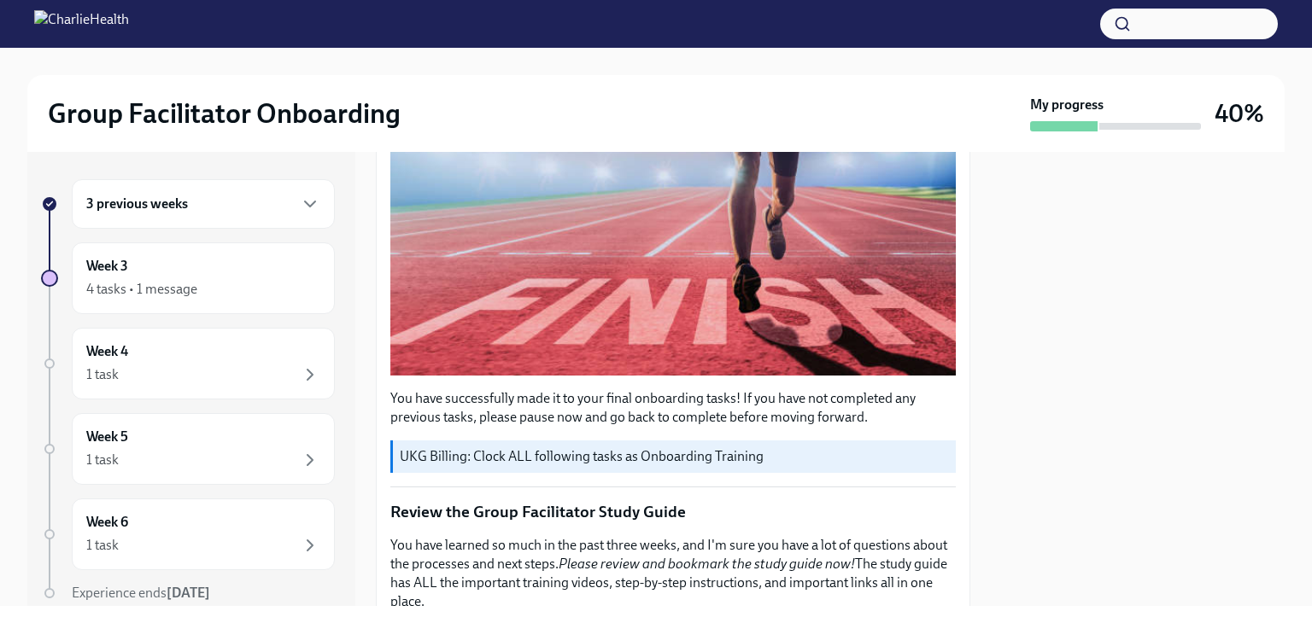  I want to click on h2: Group Facilitator Onboarding, so click(224, 114).